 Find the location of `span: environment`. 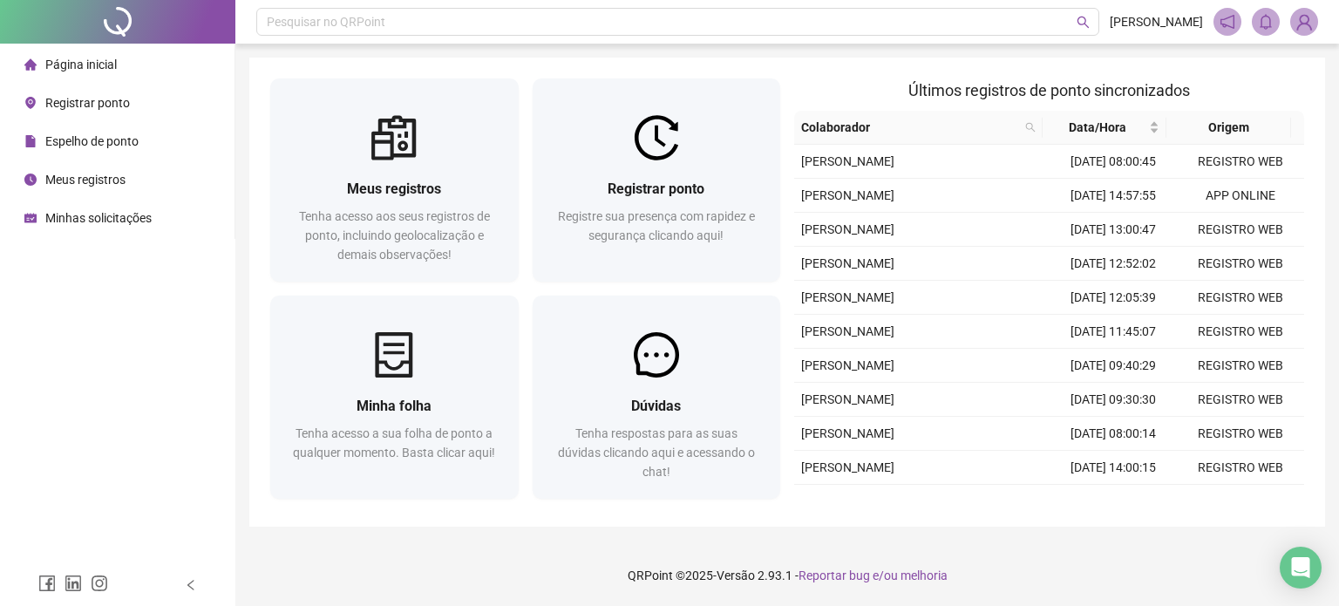

span: environment is located at coordinates (31, 103).